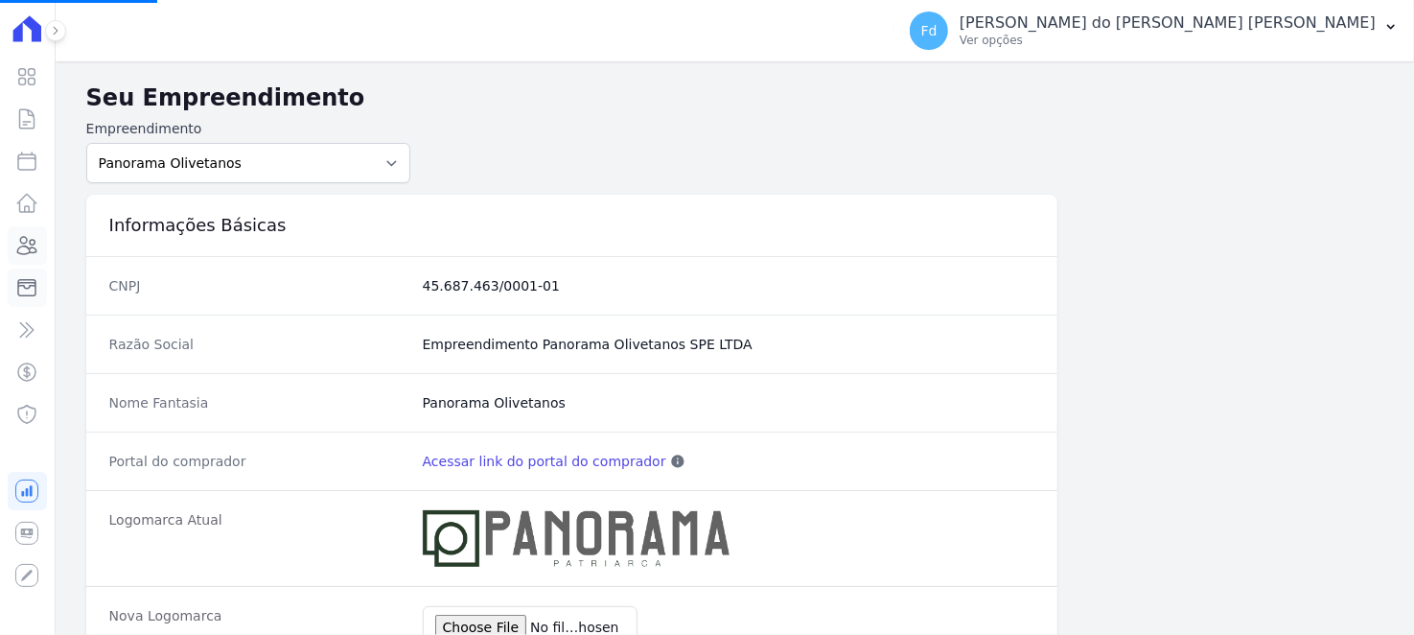  I want to click on dd: Panorama Olivetanos, so click(728, 403).